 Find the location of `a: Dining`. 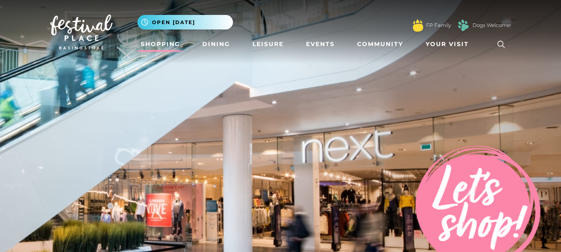

a: Dining is located at coordinates (216, 44).